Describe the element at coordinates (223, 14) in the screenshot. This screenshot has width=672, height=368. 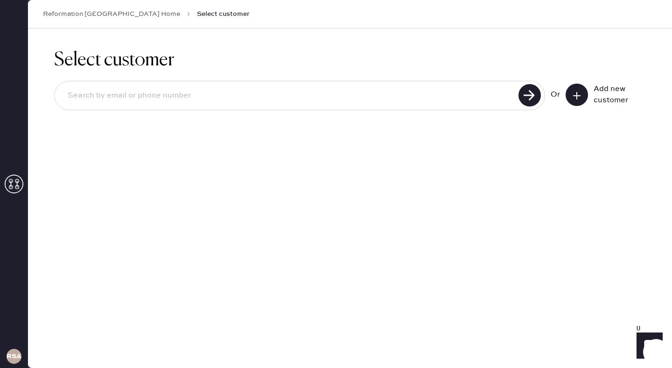
I see `span: Select customer` at that location.